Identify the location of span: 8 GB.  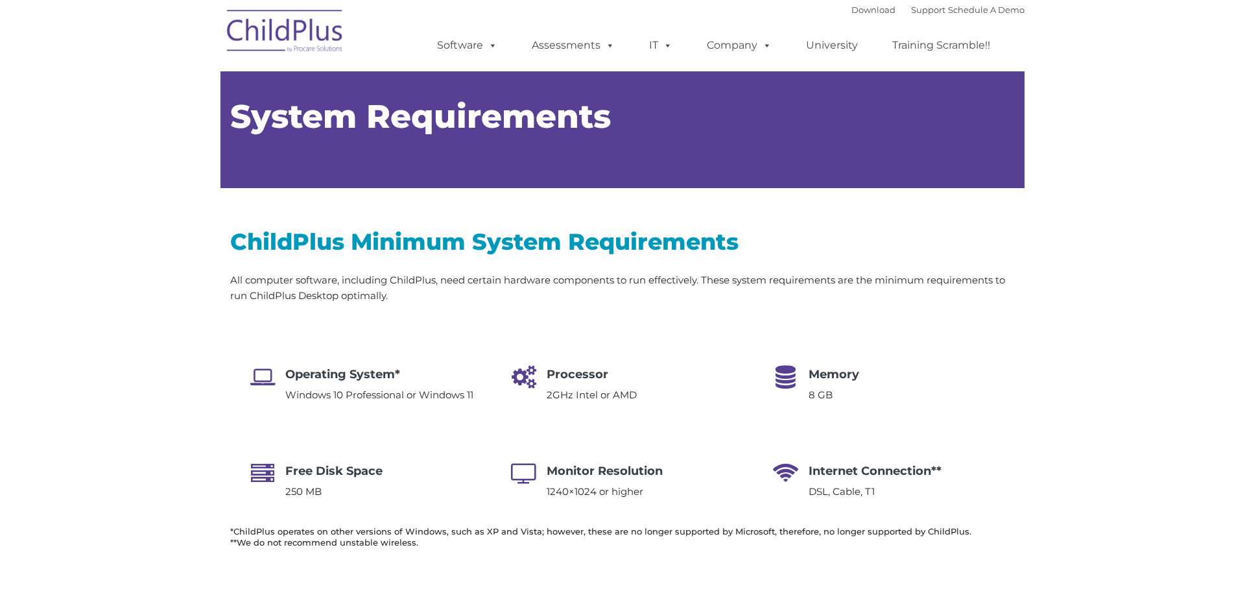
(820, 394).